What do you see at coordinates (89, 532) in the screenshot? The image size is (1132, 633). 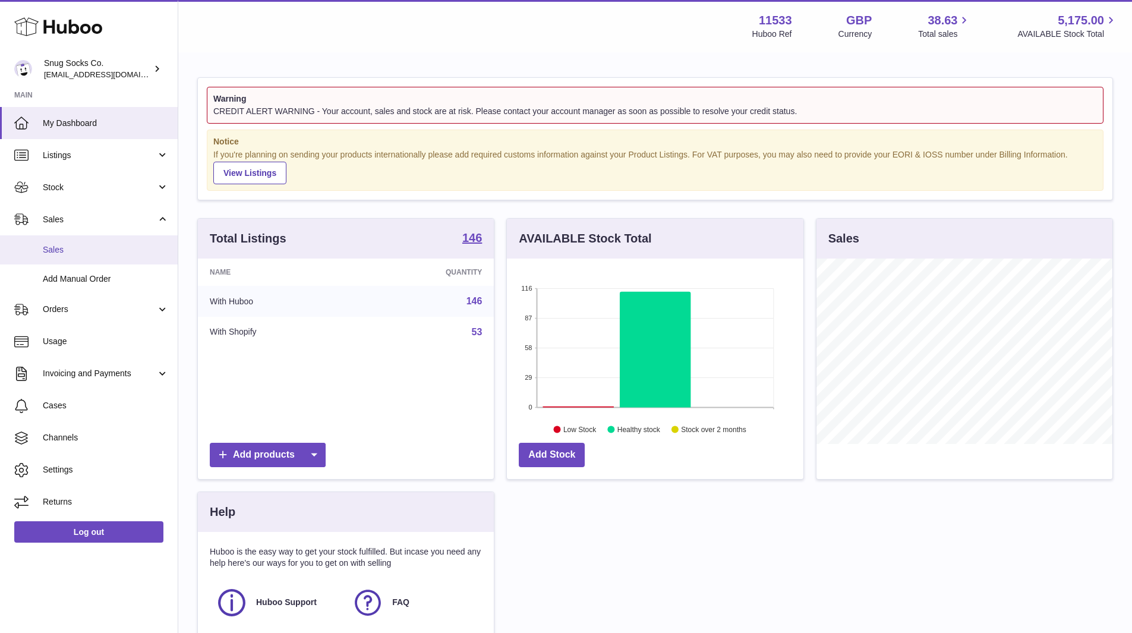 I see `a: Log out` at bounding box center [89, 532].